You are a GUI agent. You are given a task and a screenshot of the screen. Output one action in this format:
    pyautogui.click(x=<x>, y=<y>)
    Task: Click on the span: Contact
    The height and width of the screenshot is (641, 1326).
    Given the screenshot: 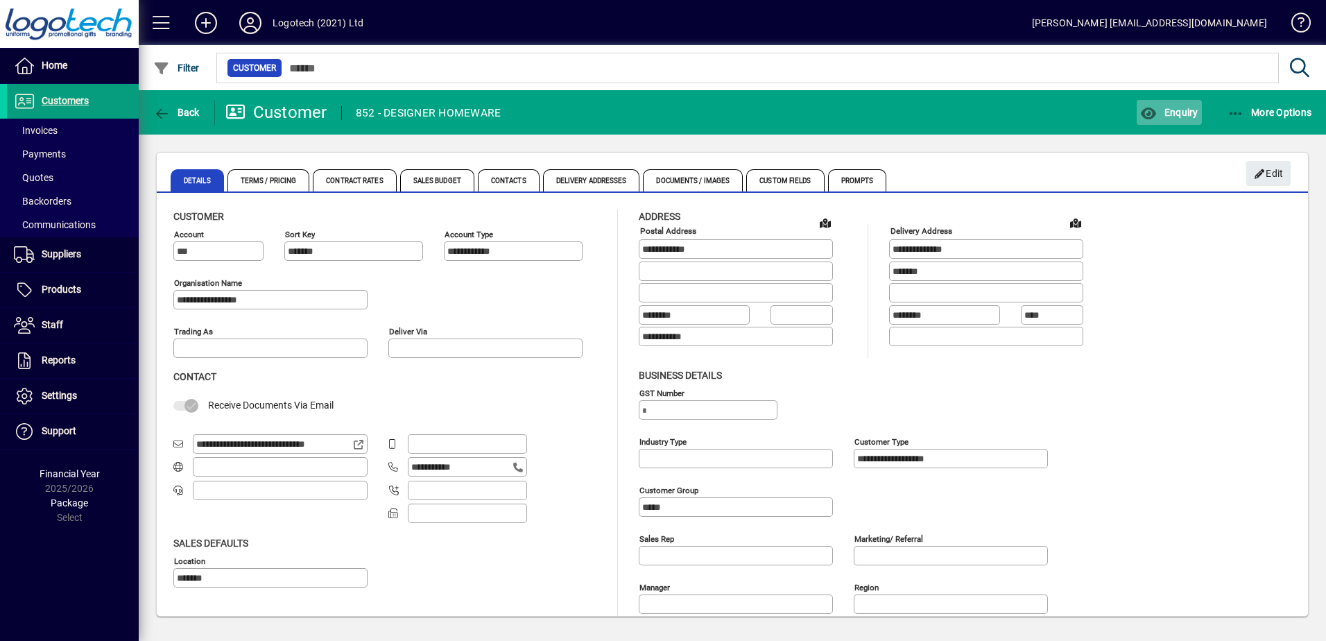 What is the action you would take?
    pyautogui.click(x=195, y=377)
    